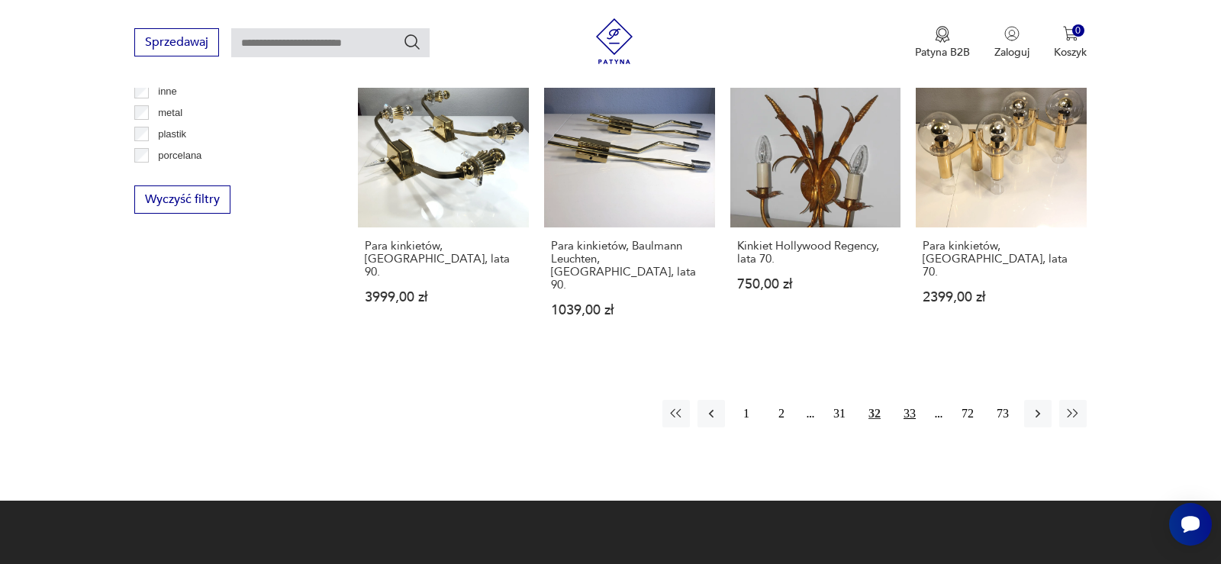 The height and width of the screenshot is (564, 1221). I want to click on button: 32, so click(875, 414).